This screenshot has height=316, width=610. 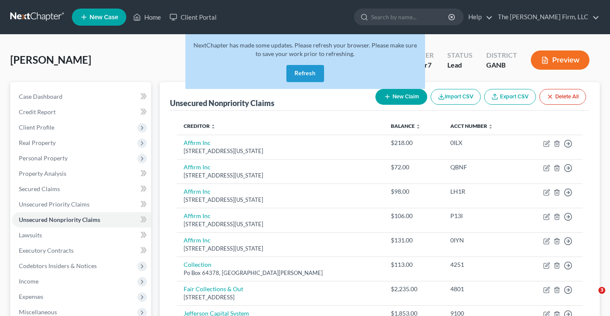 I want to click on div: 4251, so click(x=482, y=265).